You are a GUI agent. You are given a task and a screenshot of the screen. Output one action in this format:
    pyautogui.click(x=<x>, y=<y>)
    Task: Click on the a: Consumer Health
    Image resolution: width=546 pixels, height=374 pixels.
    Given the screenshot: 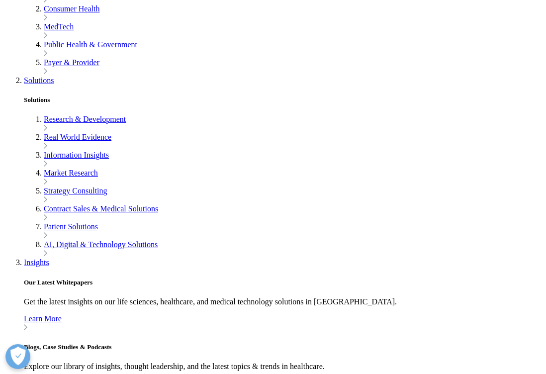 What is the action you would take?
    pyautogui.click(x=72, y=8)
    